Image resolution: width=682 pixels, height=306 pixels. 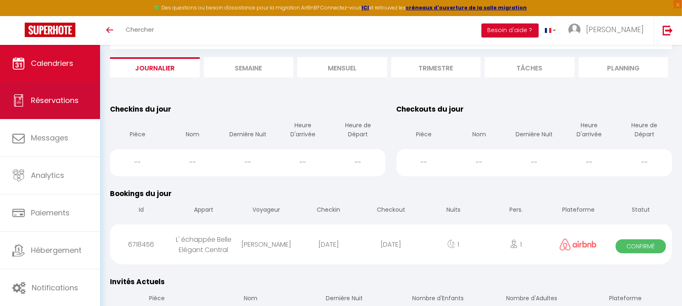 I want to click on th: Pers., so click(x=516, y=210).